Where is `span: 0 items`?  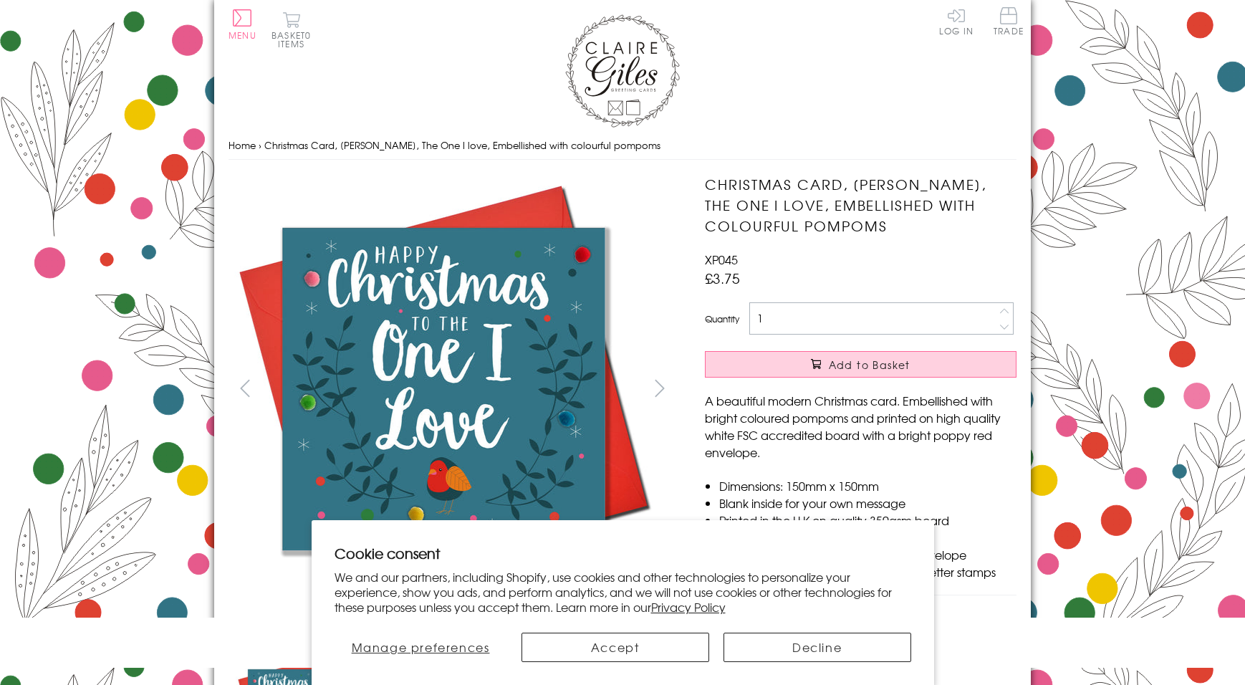 span: 0 items is located at coordinates (294, 39).